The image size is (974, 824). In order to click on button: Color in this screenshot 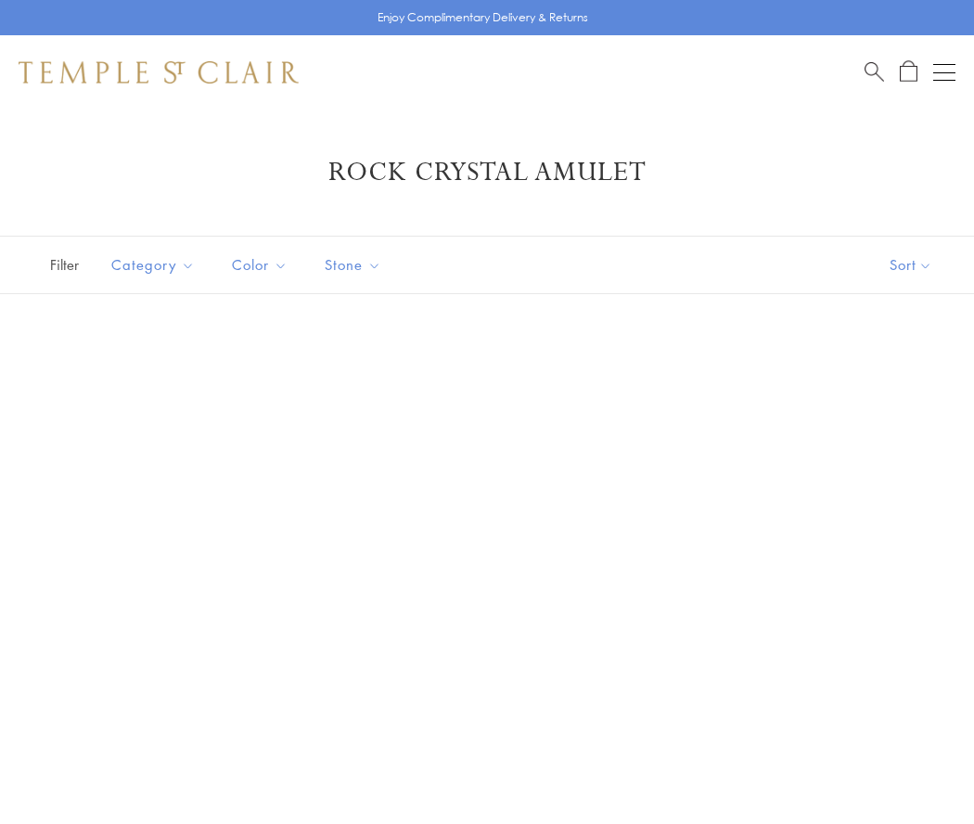, I will do `click(260, 264)`.